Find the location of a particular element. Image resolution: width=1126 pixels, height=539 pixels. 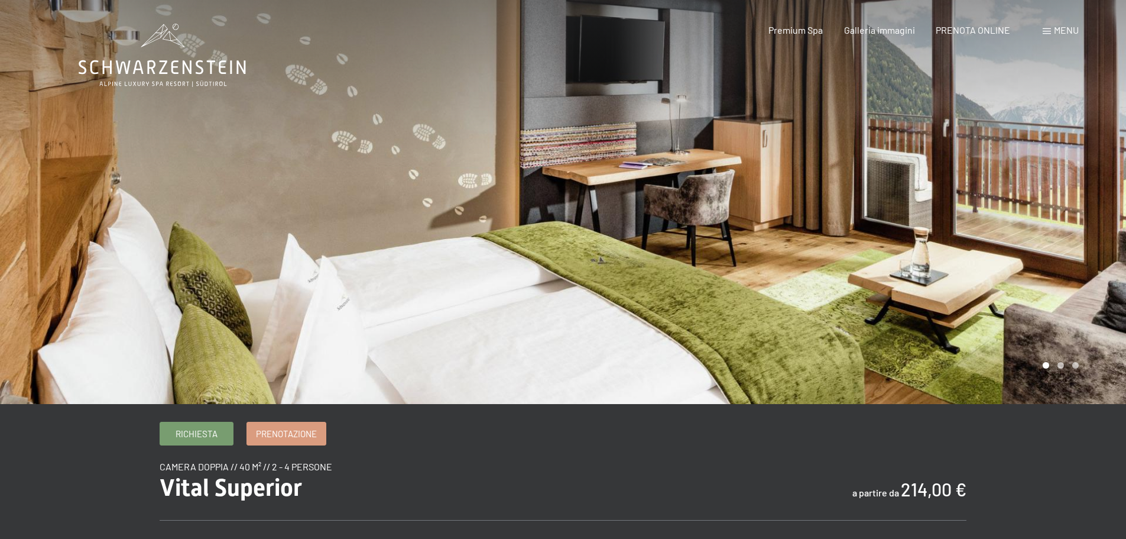

b: 214,00 € is located at coordinates (934, 489).